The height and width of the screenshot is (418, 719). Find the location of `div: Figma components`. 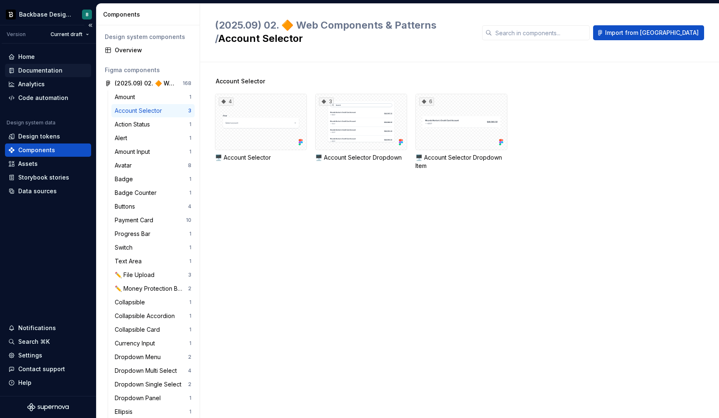

div: Figma components is located at coordinates (148, 70).